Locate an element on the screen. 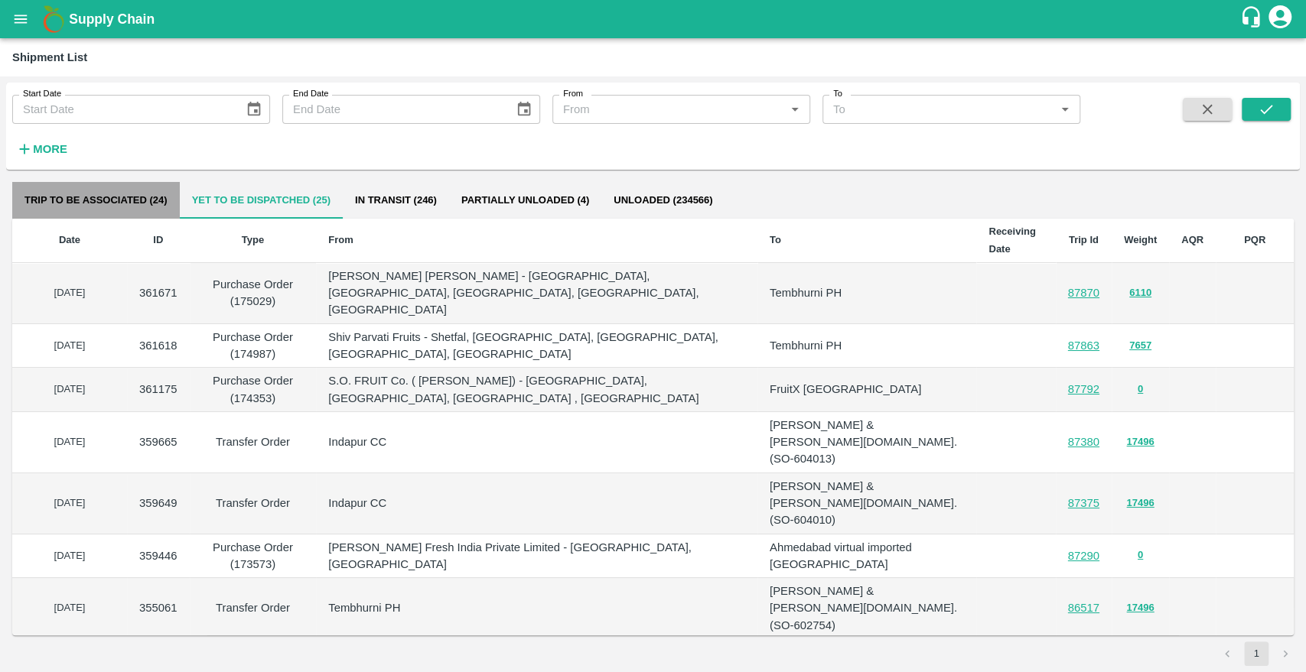 This screenshot has height=672, width=1306. a: 87380 is located at coordinates (1083, 442).